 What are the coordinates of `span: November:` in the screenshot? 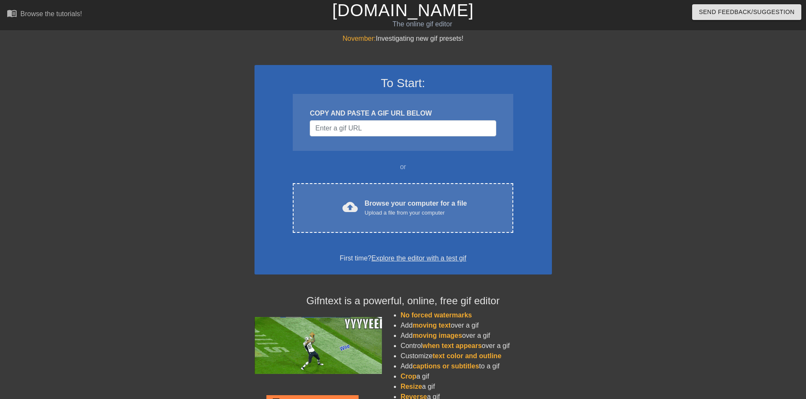 It's located at (359, 38).